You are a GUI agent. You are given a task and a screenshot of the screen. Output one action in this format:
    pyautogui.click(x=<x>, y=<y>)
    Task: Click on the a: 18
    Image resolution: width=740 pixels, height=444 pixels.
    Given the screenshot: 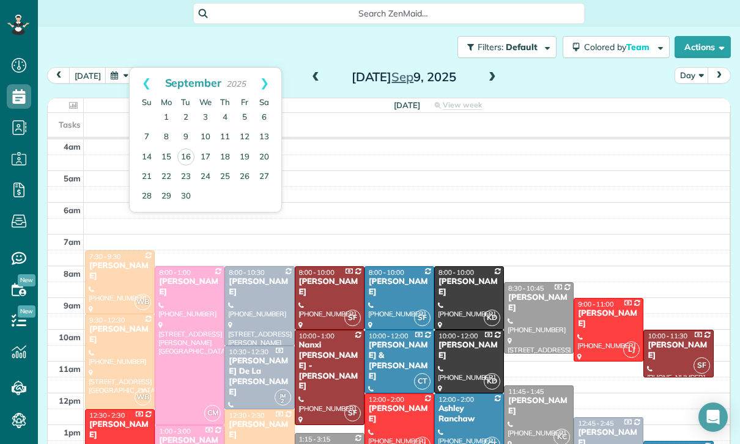 What is the action you would take?
    pyautogui.click(x=225, y=158)
    